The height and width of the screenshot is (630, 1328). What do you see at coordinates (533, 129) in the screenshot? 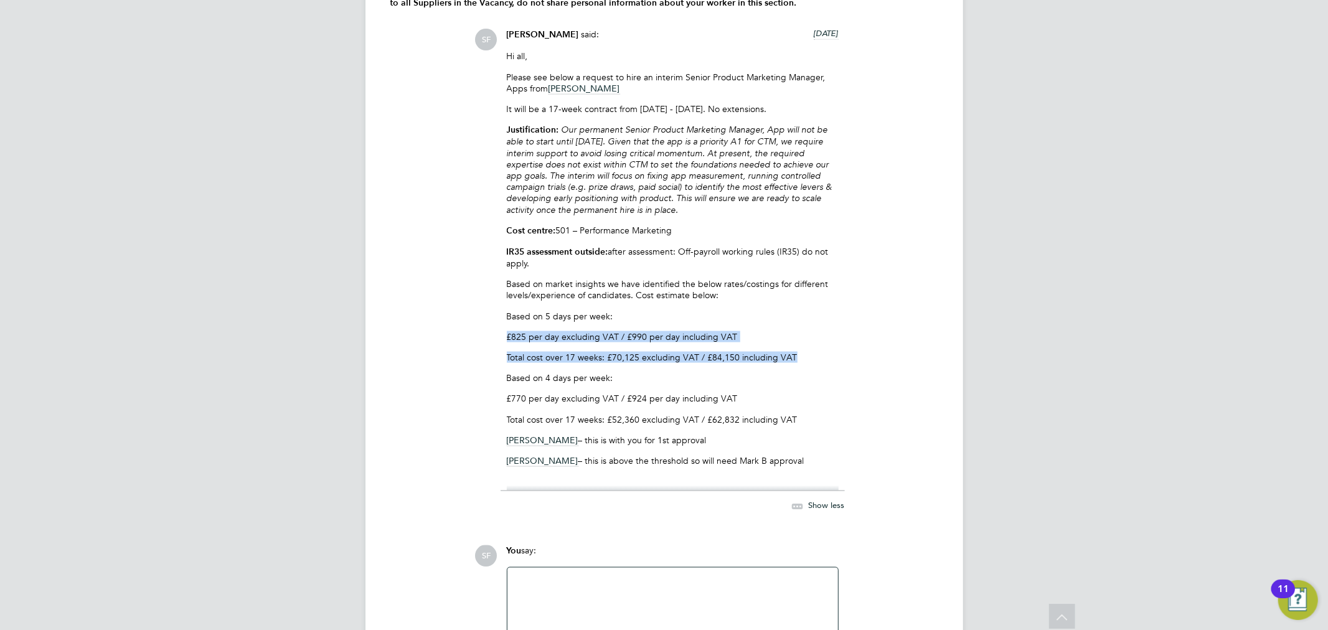
I see `strong: Justification:` at bounding box center [533, 129].